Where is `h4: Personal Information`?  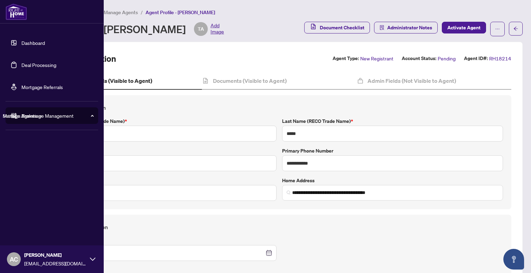
h4: Personal Information is located at coordinates (279, 227).